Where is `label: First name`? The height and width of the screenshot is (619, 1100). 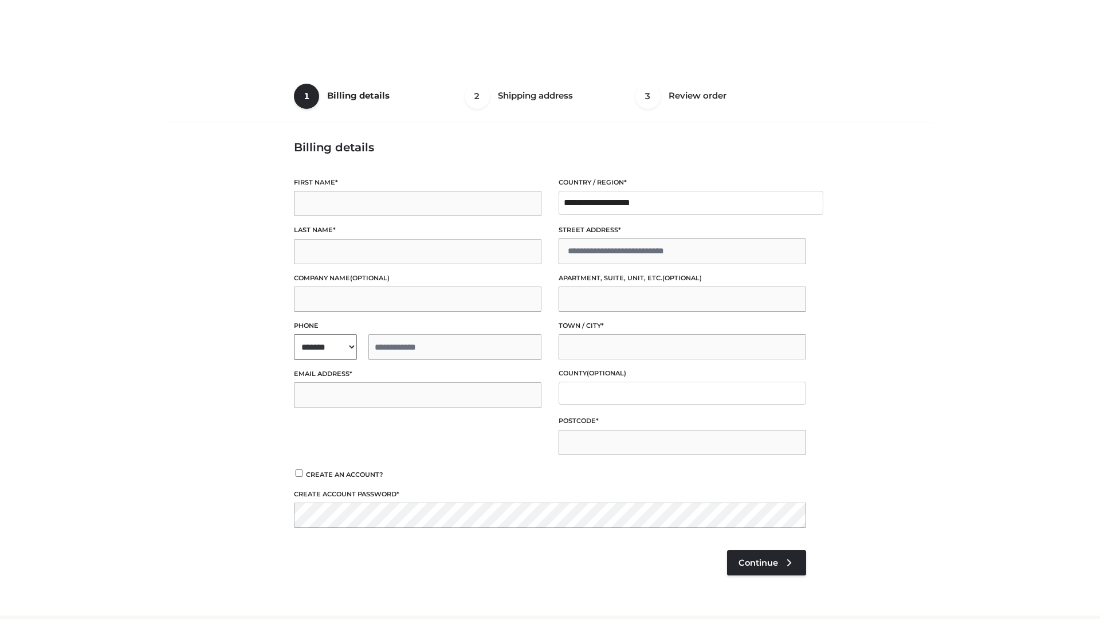
label: First name is located at coordinates (418, 182).